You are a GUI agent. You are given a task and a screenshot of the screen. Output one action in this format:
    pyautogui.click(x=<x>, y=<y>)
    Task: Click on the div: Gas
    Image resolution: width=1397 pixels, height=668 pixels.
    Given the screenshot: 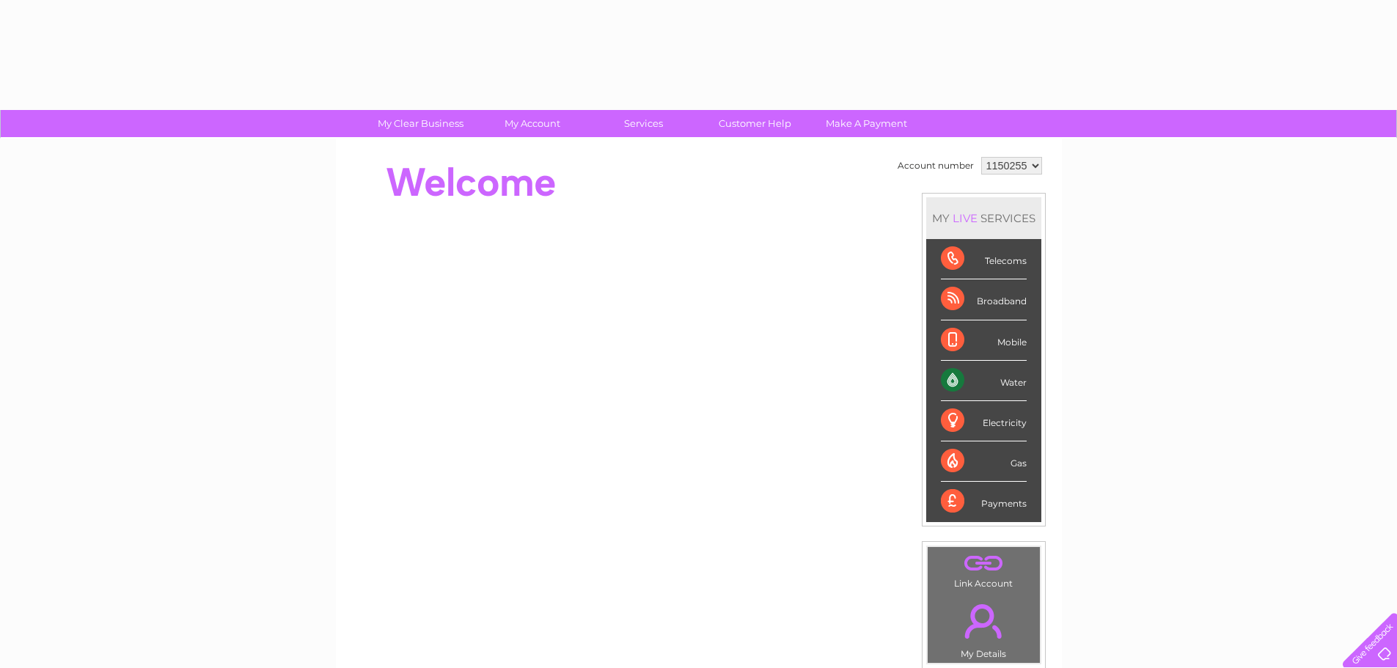 What is the action you would take?
    pyautogui.click(x=984, y=461)
    